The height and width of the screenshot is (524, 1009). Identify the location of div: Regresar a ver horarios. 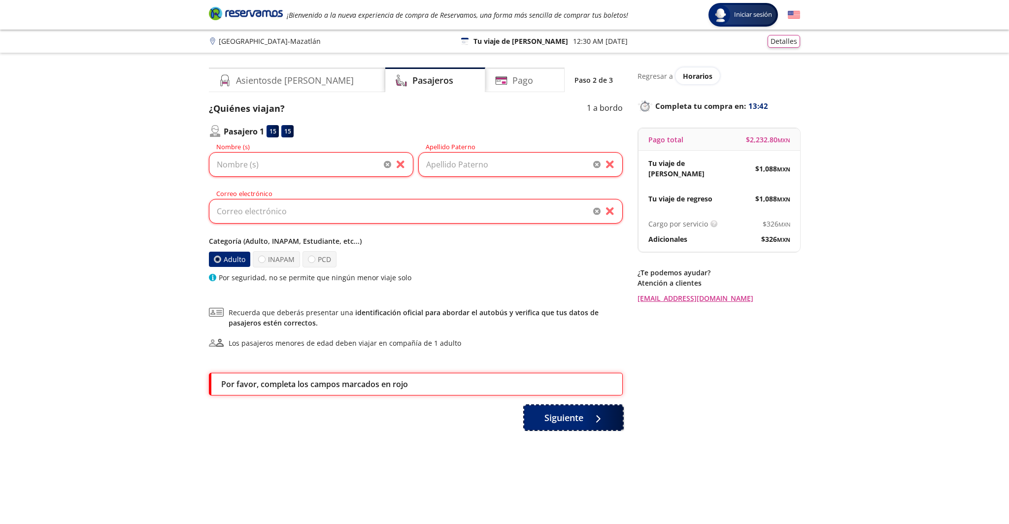
(719, 76).